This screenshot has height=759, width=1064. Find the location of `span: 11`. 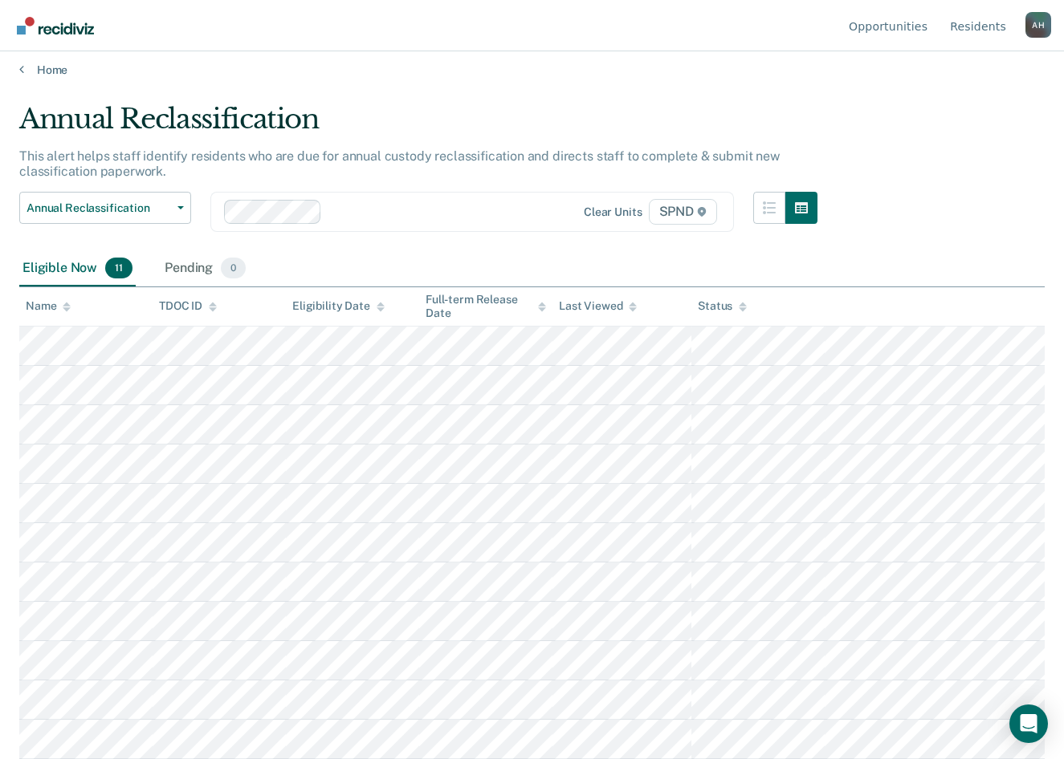

span: 11 is located at coordinates (119, 268).